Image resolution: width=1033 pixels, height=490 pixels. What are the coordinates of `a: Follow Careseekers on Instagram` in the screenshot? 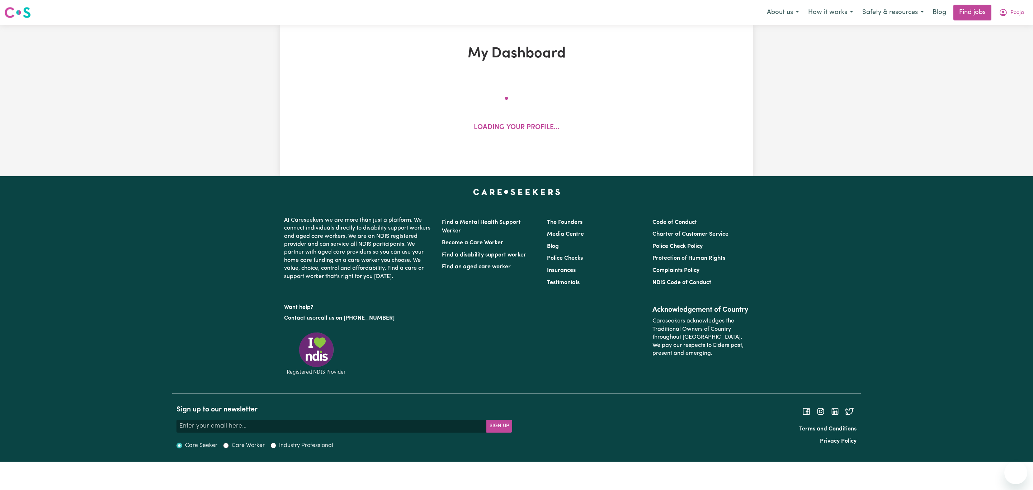 It's located at (821, 412).